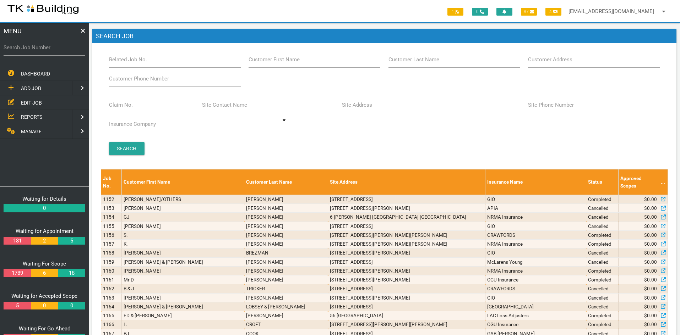 Image resolution: width=680 pixels, height=335 pixels. What do you see at coordinates (32, 117) in the screenshot?
I see `span: REPORTS` at bounding box center [32, 117].